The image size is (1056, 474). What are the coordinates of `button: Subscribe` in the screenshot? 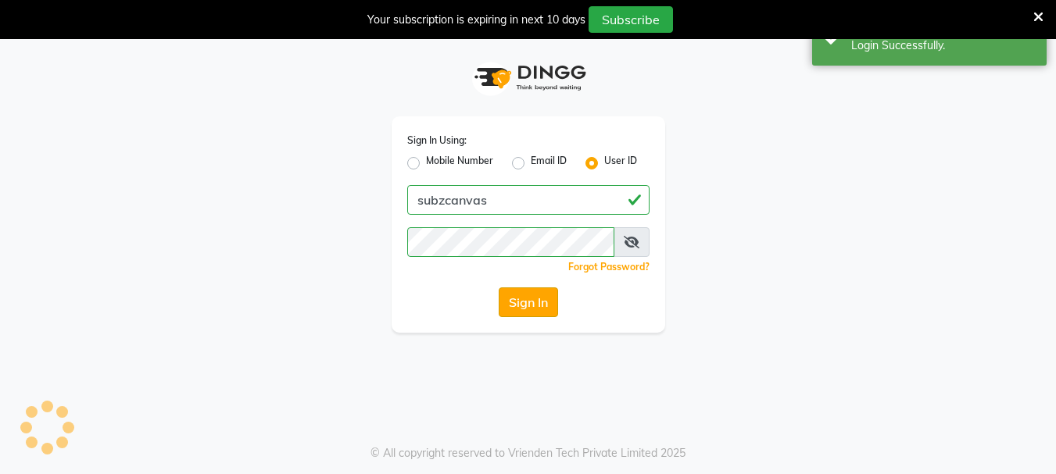 It's located at (631, 20).